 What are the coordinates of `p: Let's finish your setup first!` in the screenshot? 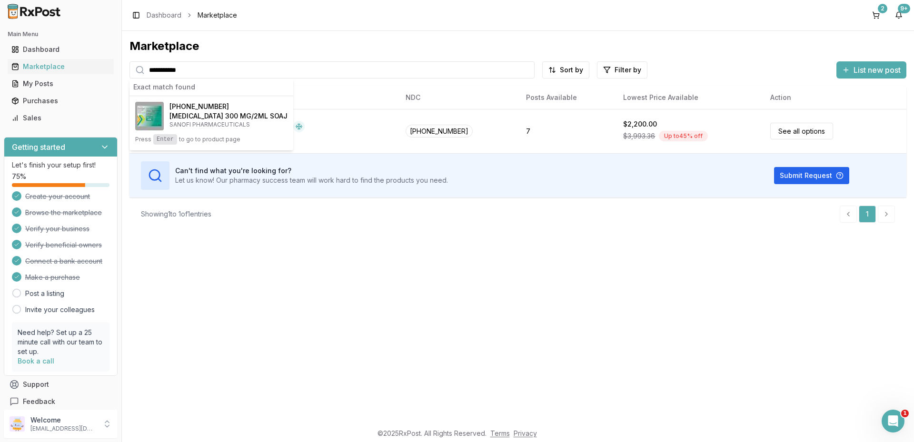 It's located at (60, 165).